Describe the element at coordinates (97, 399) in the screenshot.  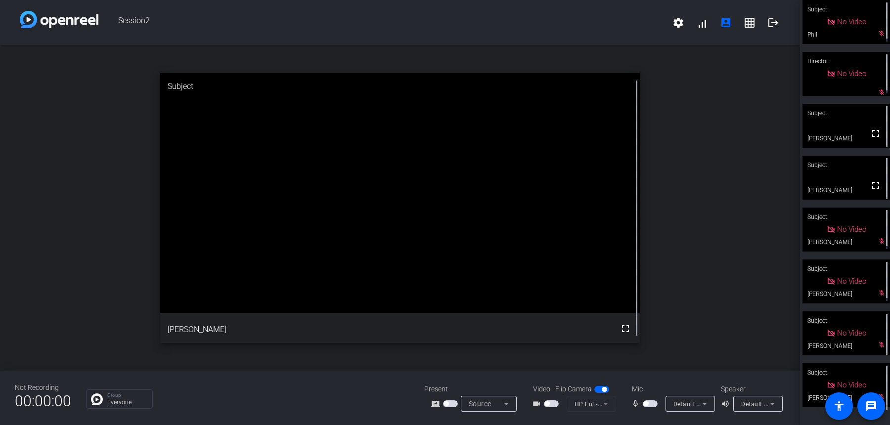
I see `img: Chat Icon` at that location.